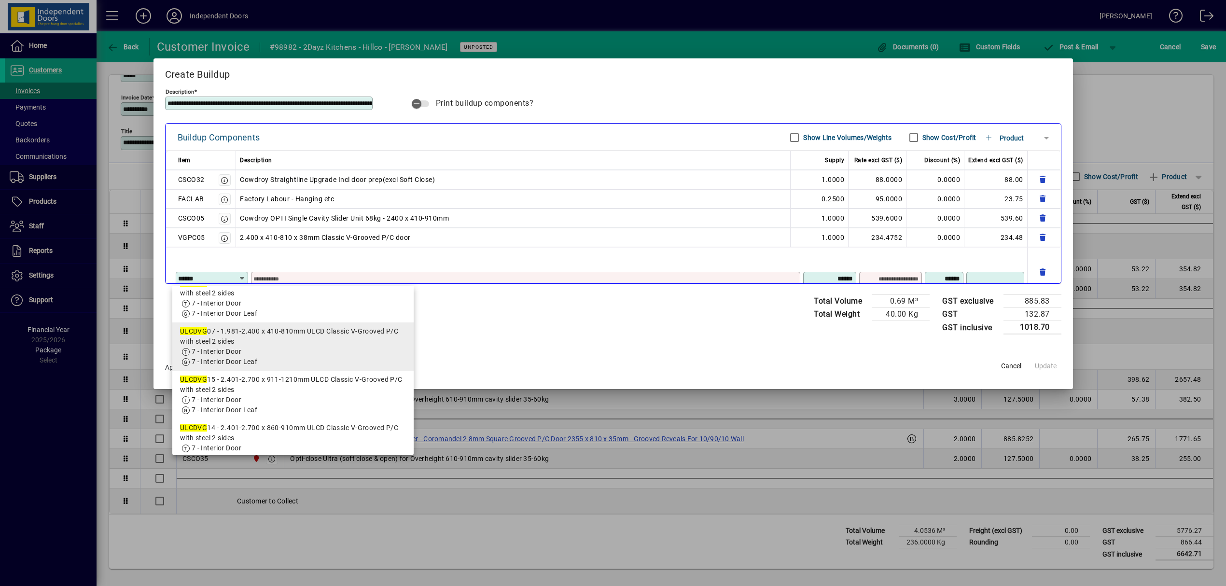  Describe the element at coordinates (293, 395) in the screenshot. I see `mat-option: ULCDVG15 - 2.401-2.700 x 911-1210mm ULCD Classic V-Grooved P/C with steel 2 sides` at that location.